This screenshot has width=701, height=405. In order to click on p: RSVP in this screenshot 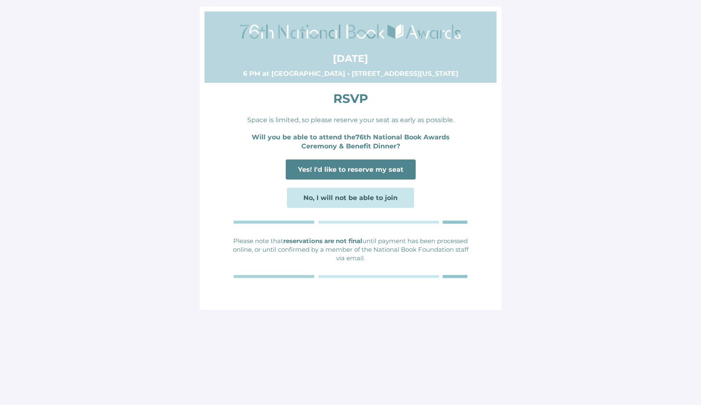, I will do `click(350, 99)`.